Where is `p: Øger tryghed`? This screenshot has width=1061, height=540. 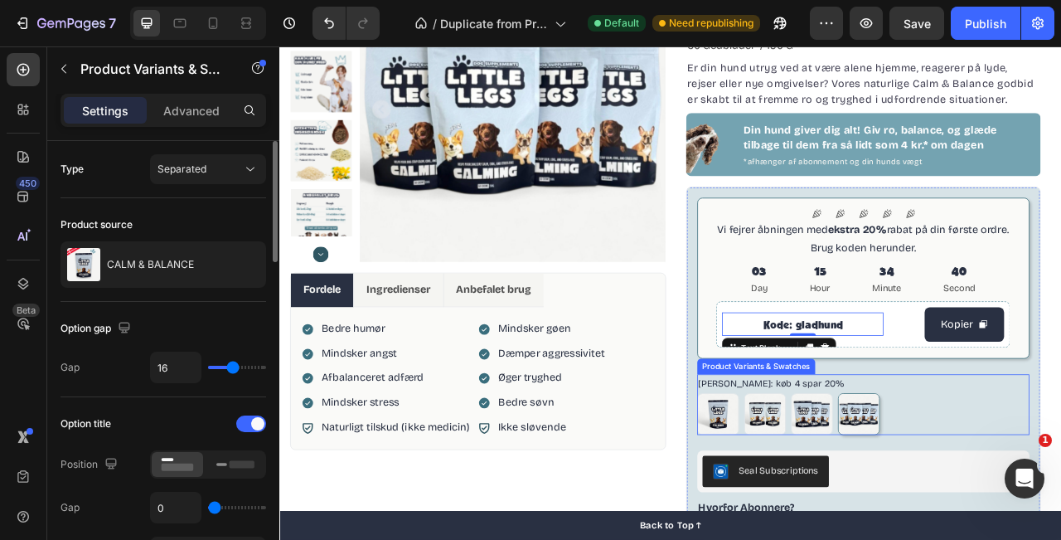 p: Øger tryghed is located at coordinates (346, 421).